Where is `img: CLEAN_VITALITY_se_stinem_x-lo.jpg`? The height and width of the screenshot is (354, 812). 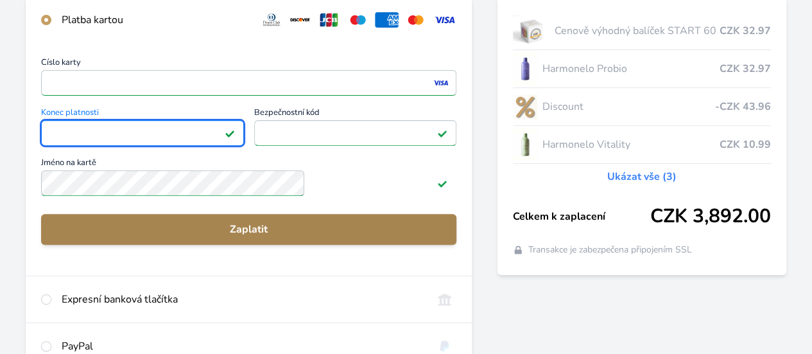
img: CLEAN_VITALITY_se_stinem_x-lo.jpg is located at coordinates (525, 144).